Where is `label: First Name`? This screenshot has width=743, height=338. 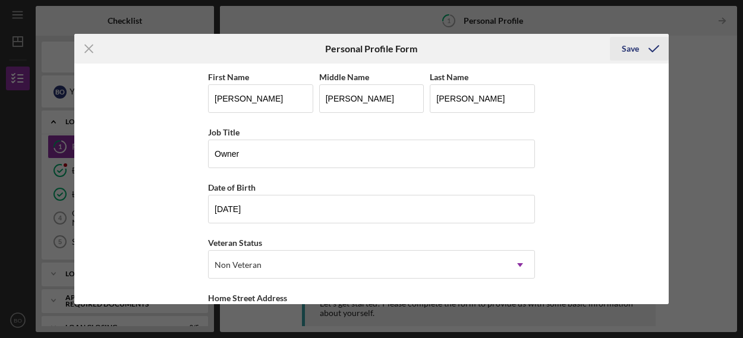 label: First Name is located at coordinates (228, 77).